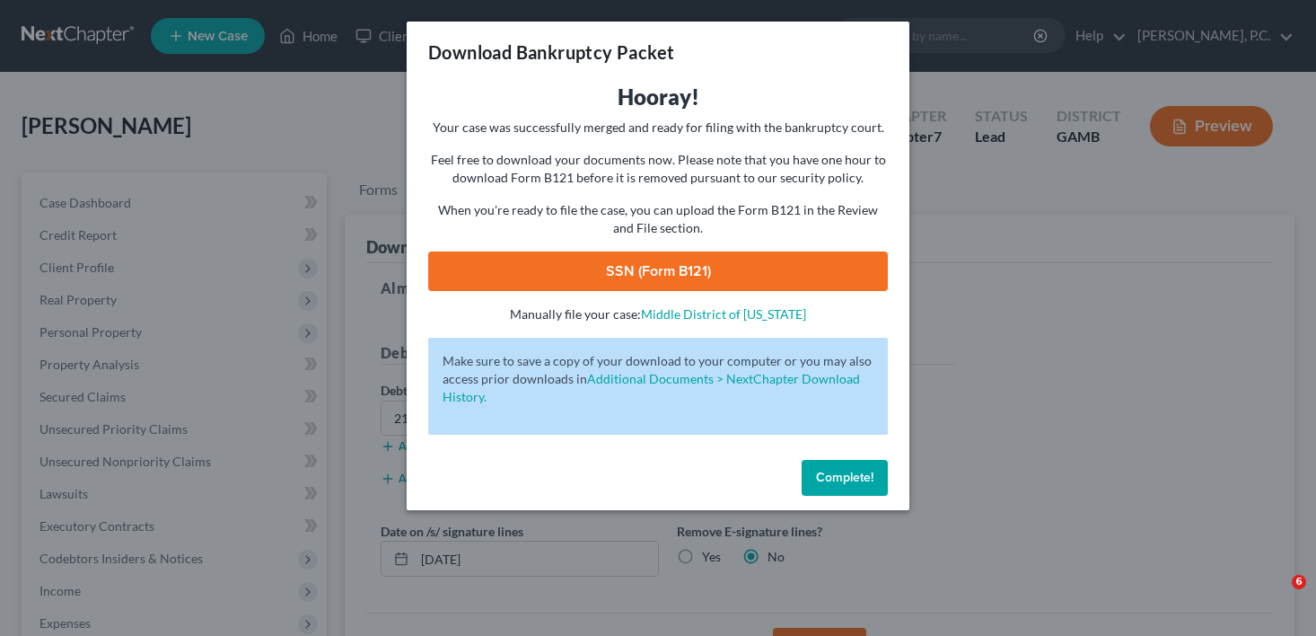 This screenshot has width=1316, height=636. I want to click on button: Complete!, so click(845, 478).